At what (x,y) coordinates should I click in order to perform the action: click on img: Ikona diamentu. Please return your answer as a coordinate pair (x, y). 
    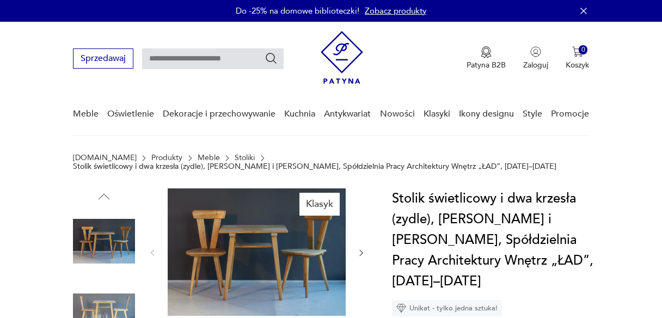
    Looking at the image, I should click on (401, 308).